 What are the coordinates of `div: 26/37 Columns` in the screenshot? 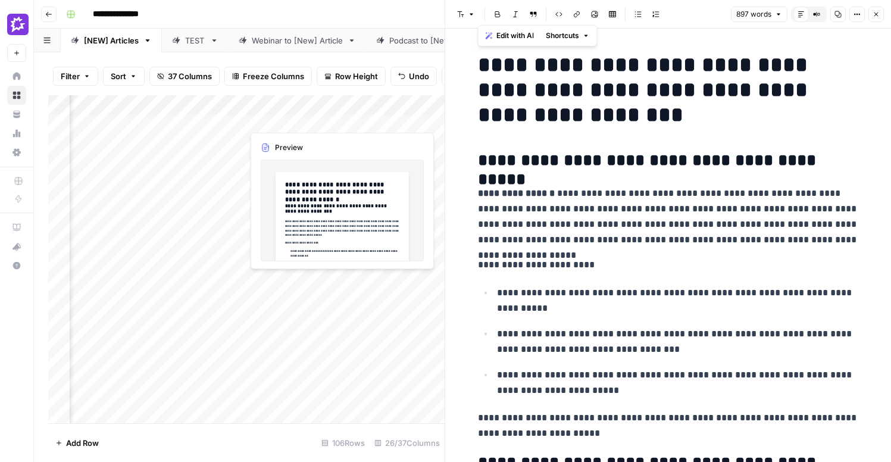 It's located at (407, 443).